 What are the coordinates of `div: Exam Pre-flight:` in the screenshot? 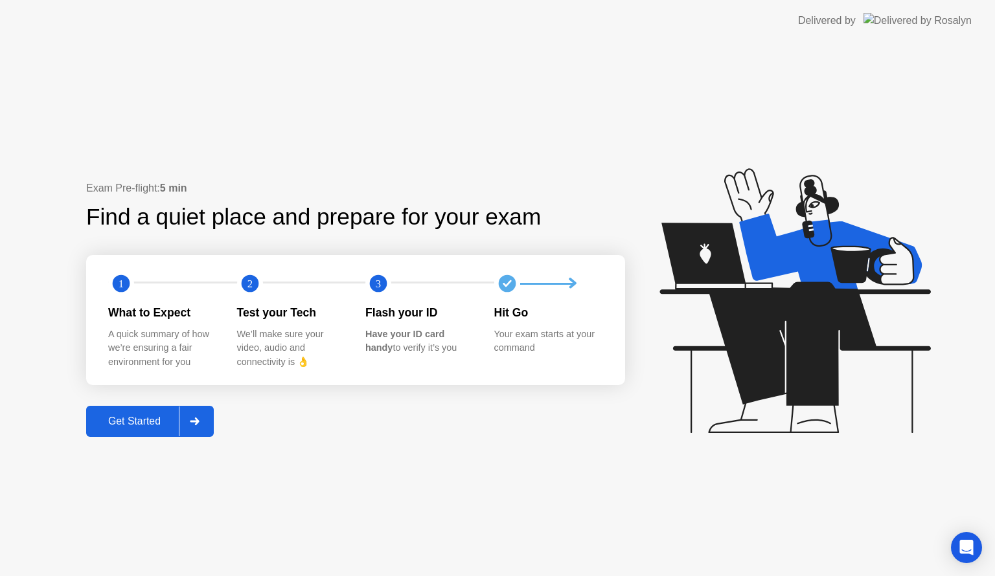 It's located at (356, 188).